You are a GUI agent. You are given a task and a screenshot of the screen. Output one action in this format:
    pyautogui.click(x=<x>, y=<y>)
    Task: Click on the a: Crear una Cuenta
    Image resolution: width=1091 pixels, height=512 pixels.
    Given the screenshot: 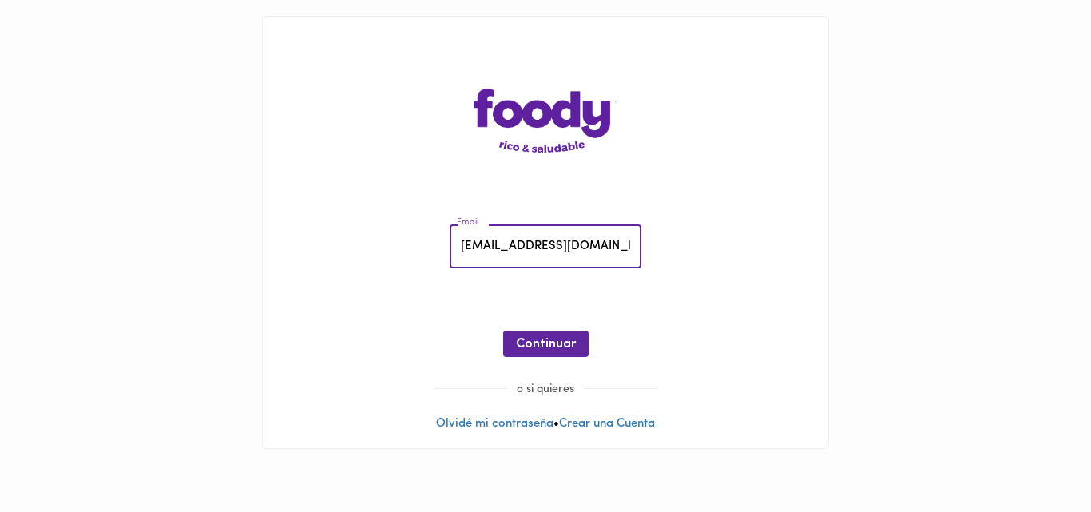 What is the action you would take?
    pyautogui.click(x=607, y=423)
    